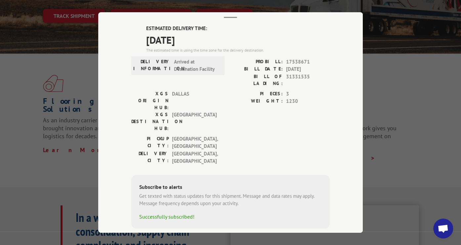 The height and width of the screenshot is (245, 461). I want to click on span: Arrived at Destination Facility, so click(196, 65).